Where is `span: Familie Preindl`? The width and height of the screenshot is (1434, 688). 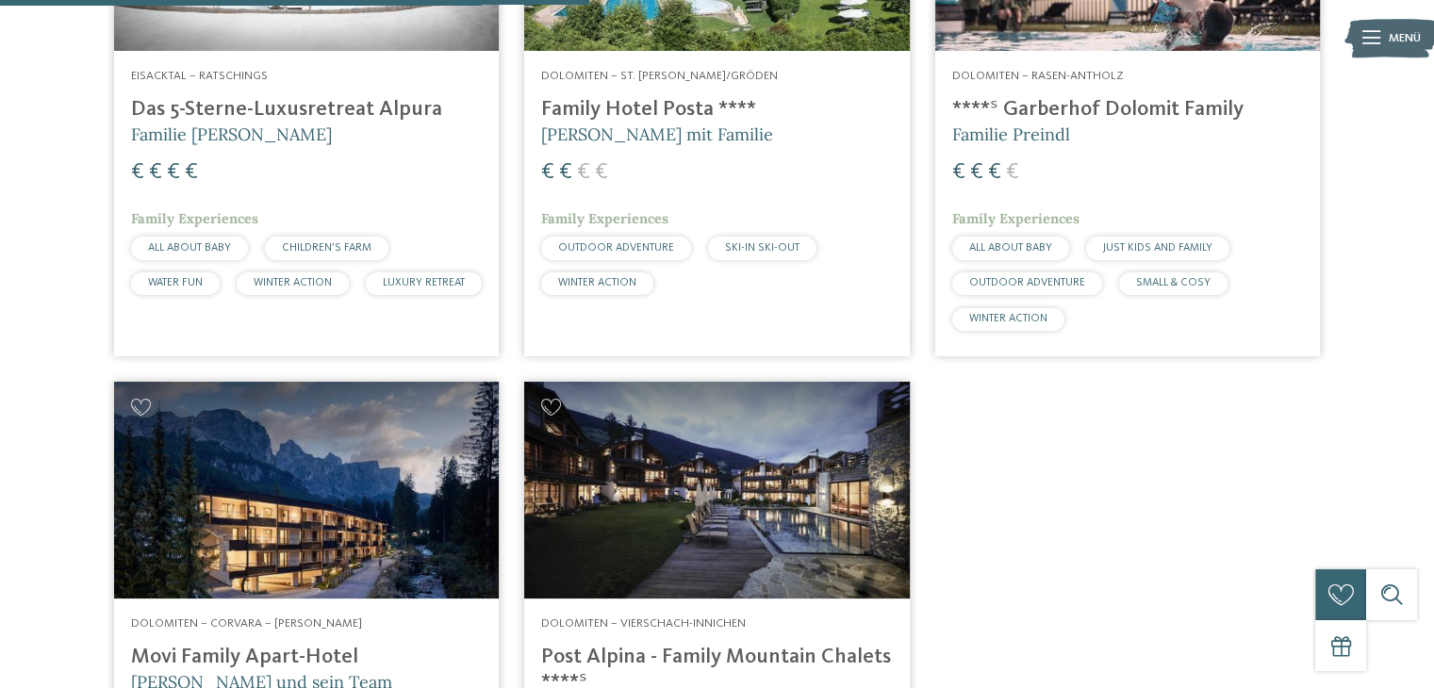 span: Familie Preindl is located at coordinates (1011, 134).